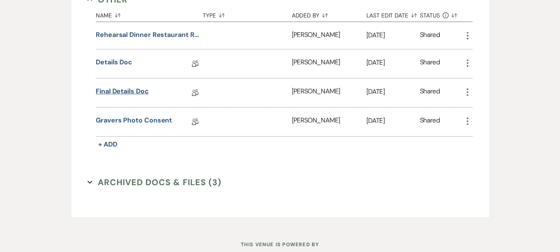 The width and height of the screenshot is (560, 252). Describe the element at coordinates (148, 35) in the screenshot. I see `button: Rehearsal Dinner Restaurant Recommendations` at that location.